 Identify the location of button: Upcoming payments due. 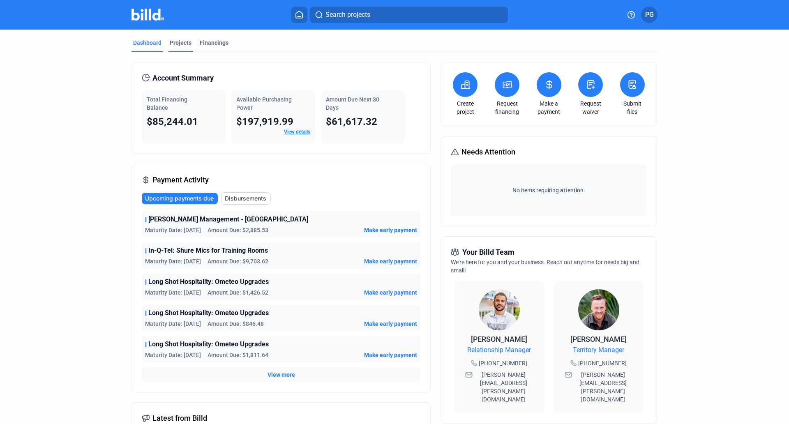
(180, 199).